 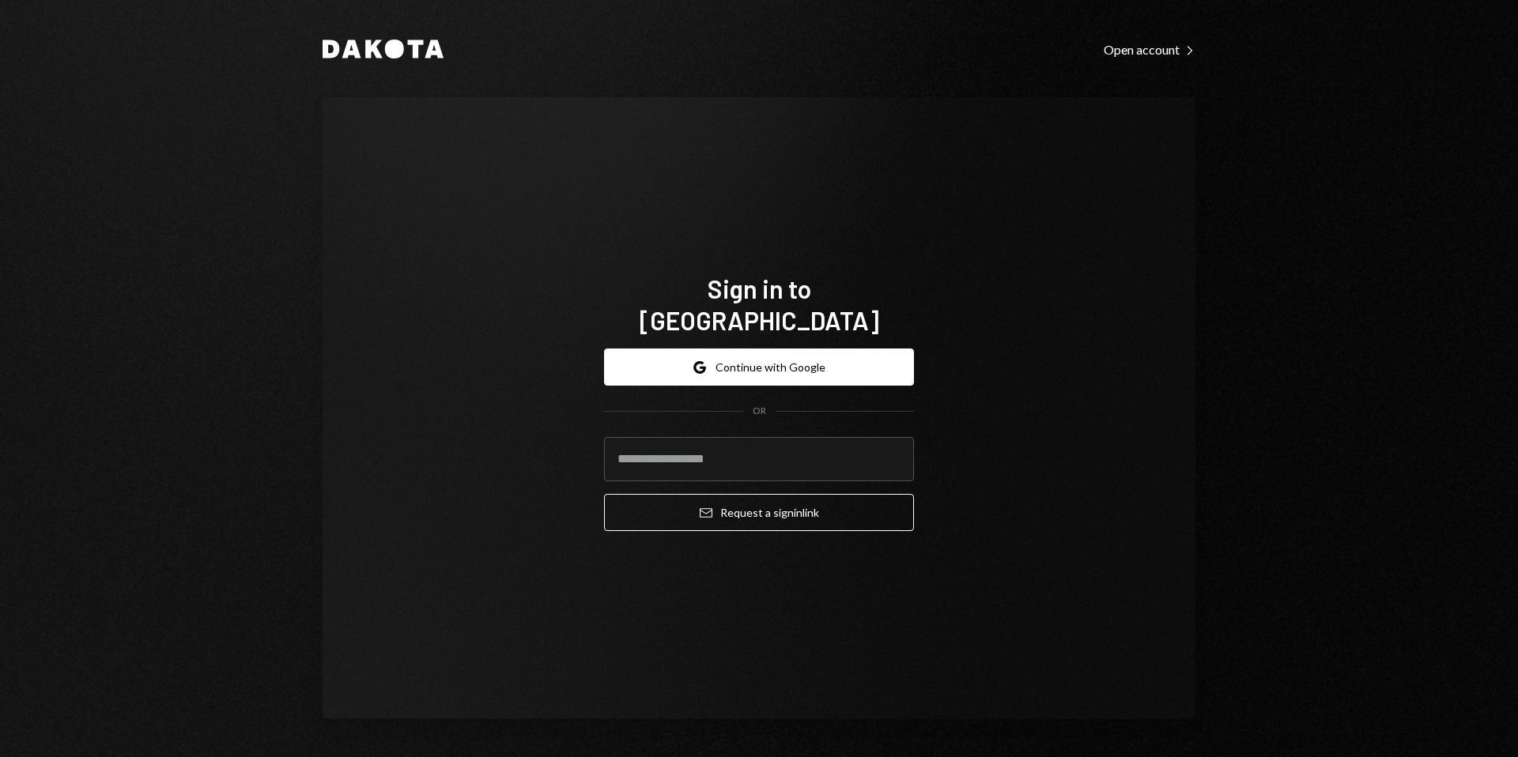 I want to click on button: Continue with Google, so click(x=759, y=367).